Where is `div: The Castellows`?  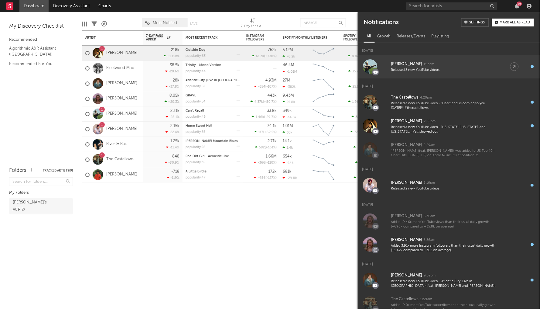 div: The Castellows is located at coordinates (405, 98).